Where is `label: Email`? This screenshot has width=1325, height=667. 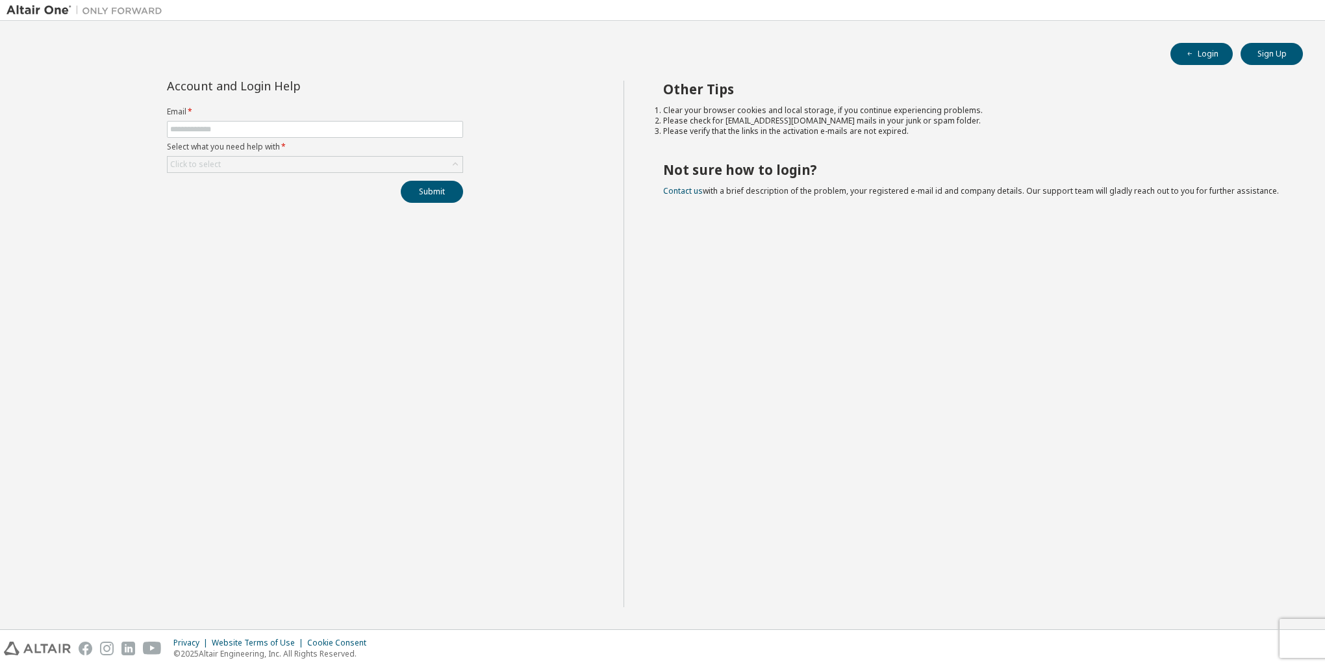 label: Email is located at coordinates (315, 112).